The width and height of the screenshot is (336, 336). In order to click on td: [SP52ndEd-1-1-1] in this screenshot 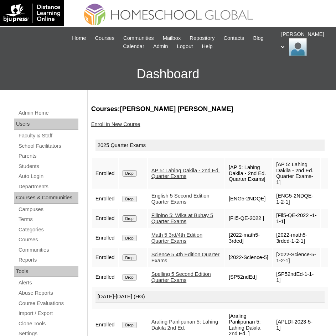, I will do `click(296, 277)`.